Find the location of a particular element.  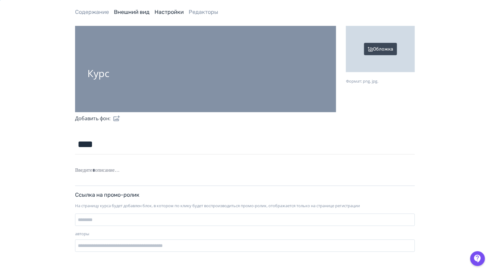

a: Настройки is located at coordinates (169, 12).